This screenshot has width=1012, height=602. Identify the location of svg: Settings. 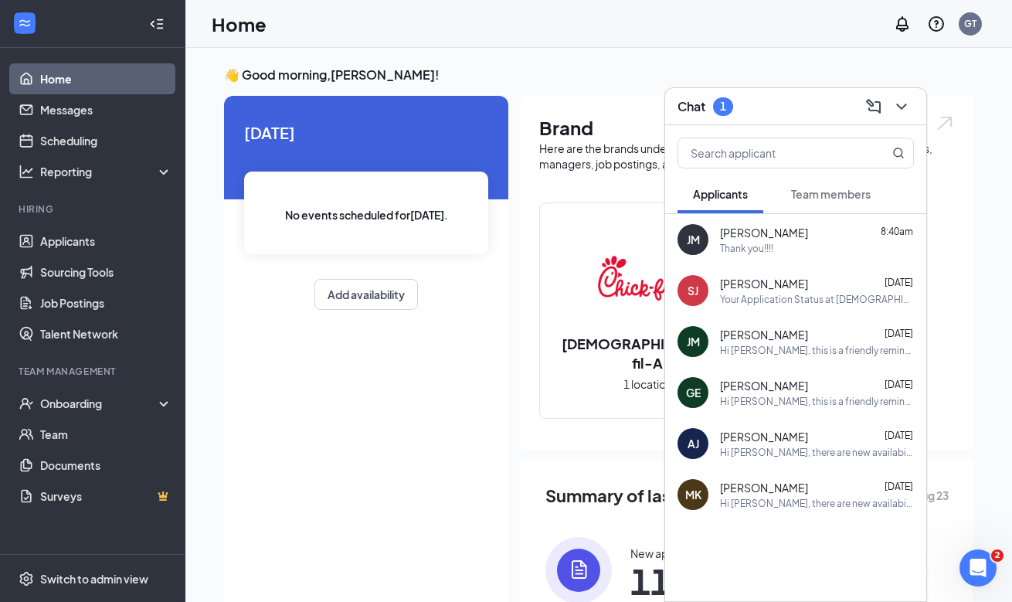
(26, 578).